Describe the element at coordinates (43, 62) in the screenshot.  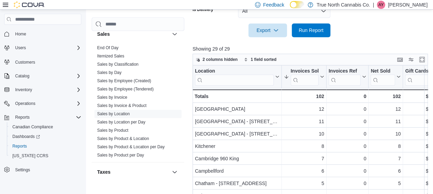
I see `button: Customers` at that location.